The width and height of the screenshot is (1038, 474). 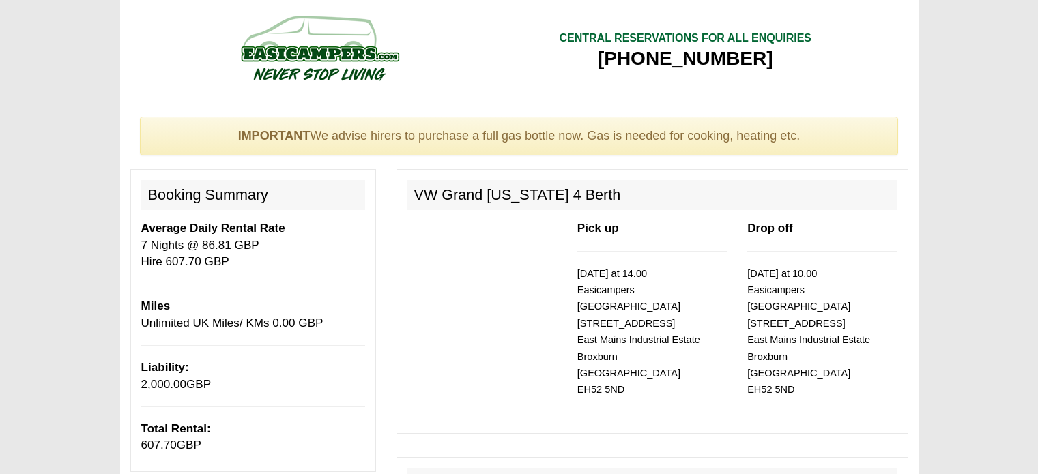 I want to click on span: 607.70, so click(x=159, y=445).